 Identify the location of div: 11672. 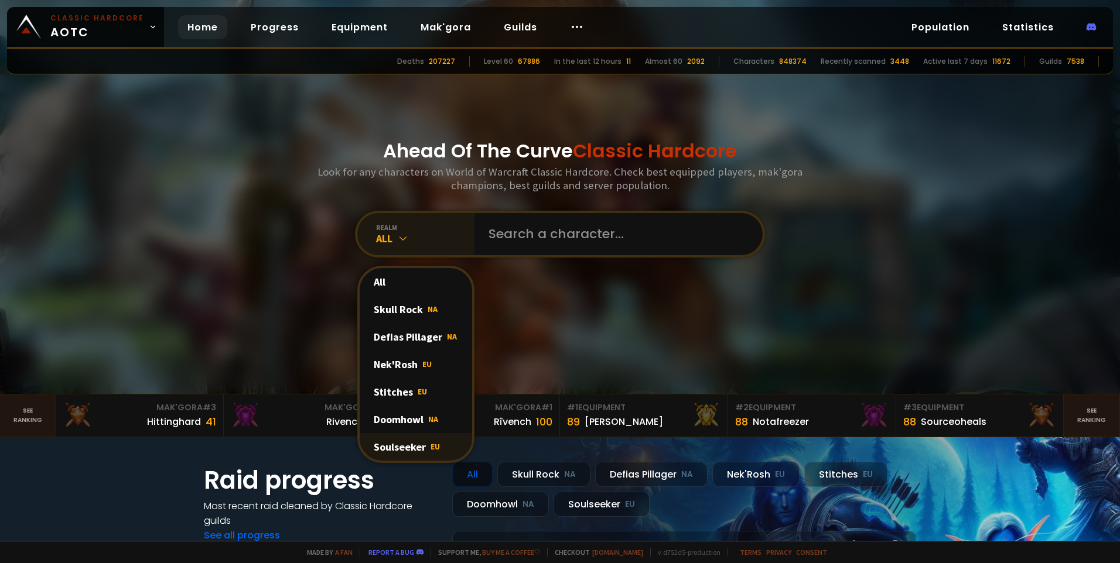
(1001, 61).